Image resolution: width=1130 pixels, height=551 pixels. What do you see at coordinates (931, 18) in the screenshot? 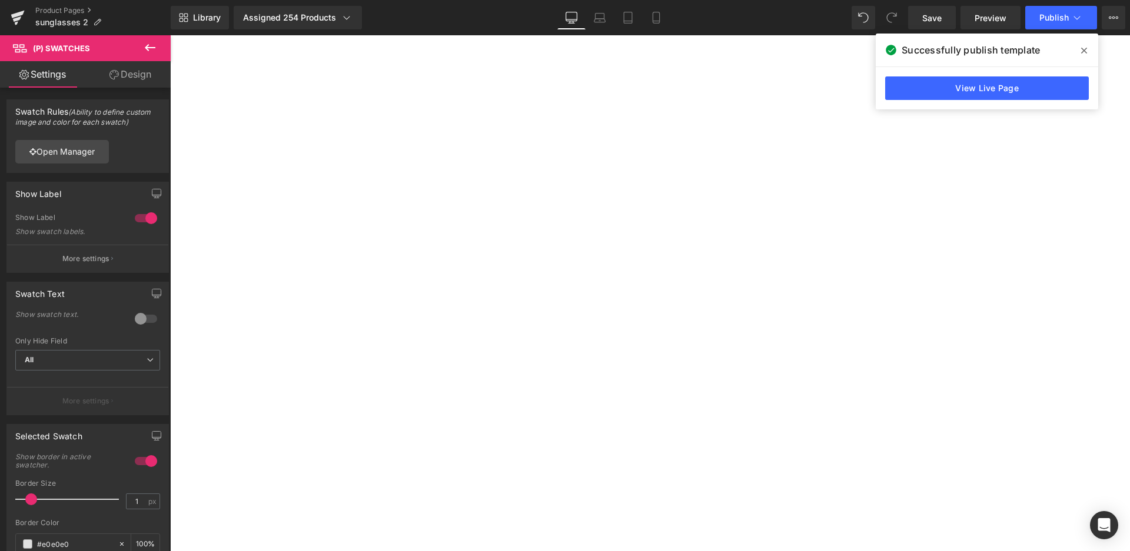
I see `span: Save` at bounding box center [931, 18].